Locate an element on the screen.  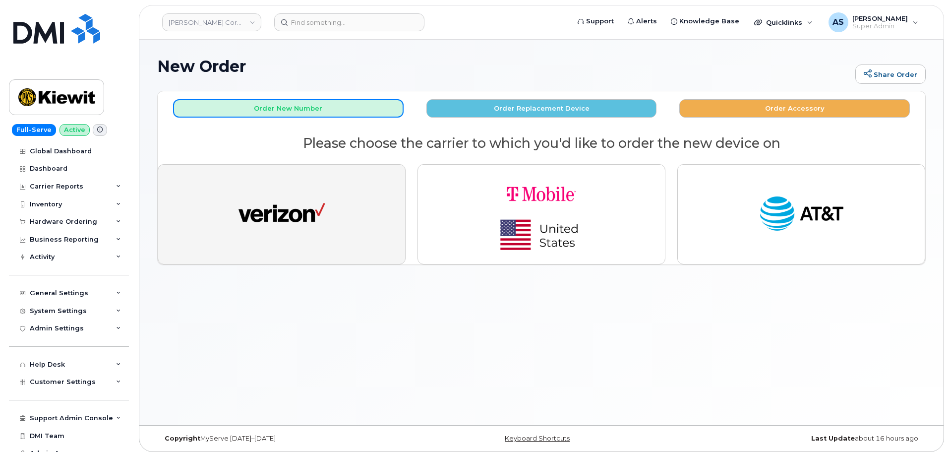
h2: Please choose the carrier to which you'd like to order the new device on is located at coordinates (542, 143).